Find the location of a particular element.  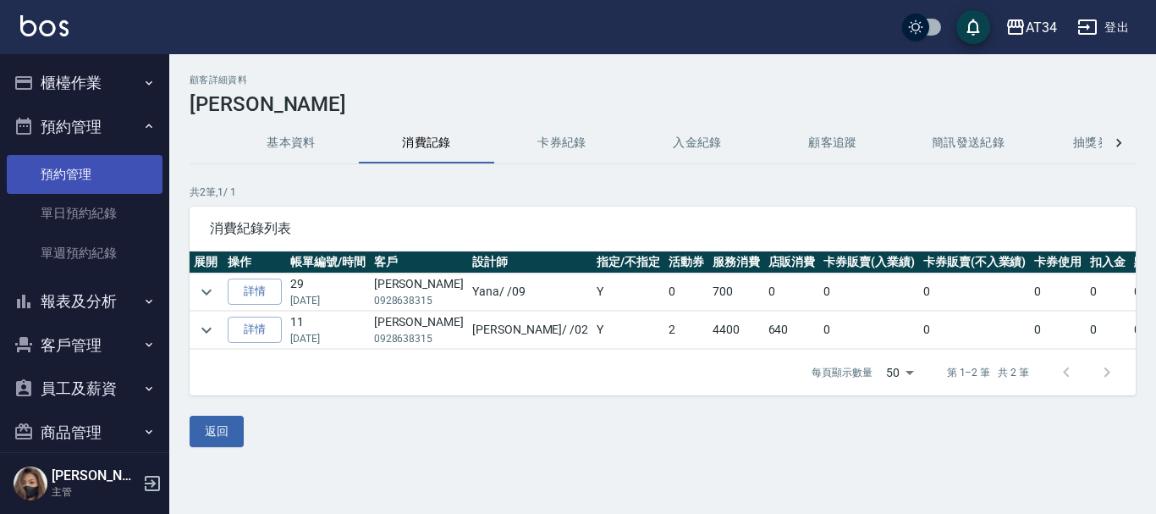

a: 預約管理 is located at coordinates (85, 174).